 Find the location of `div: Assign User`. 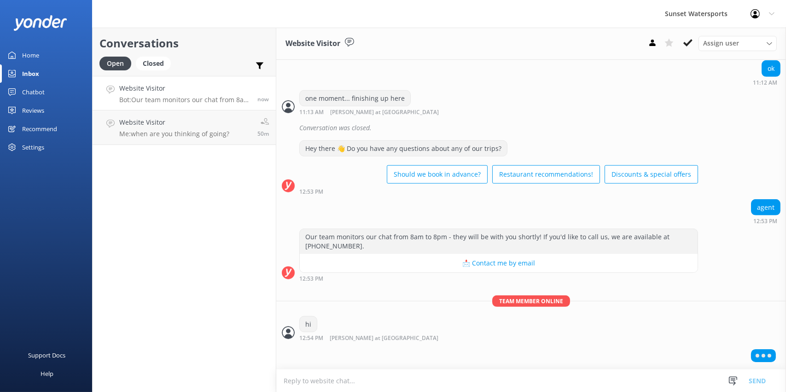

div: Assign User is located at coordinates (738, 43).